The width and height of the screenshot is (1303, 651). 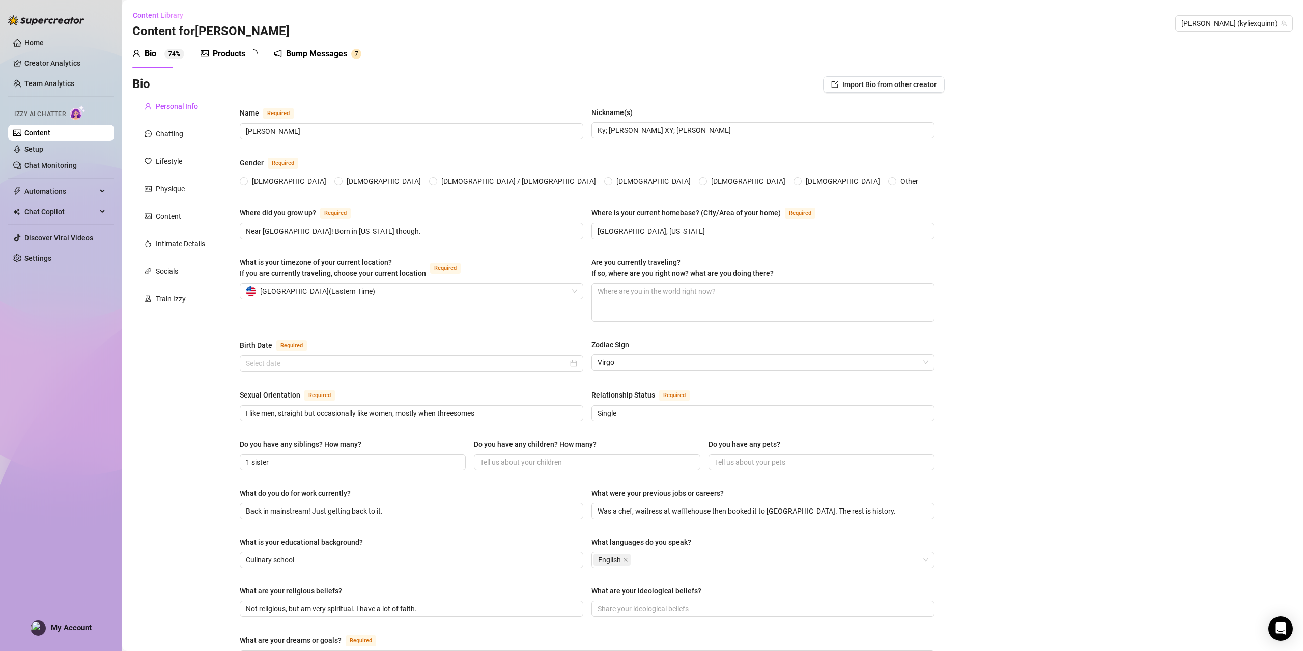 I want to click on label: What is your educational background?, so click(x=305, y=542).